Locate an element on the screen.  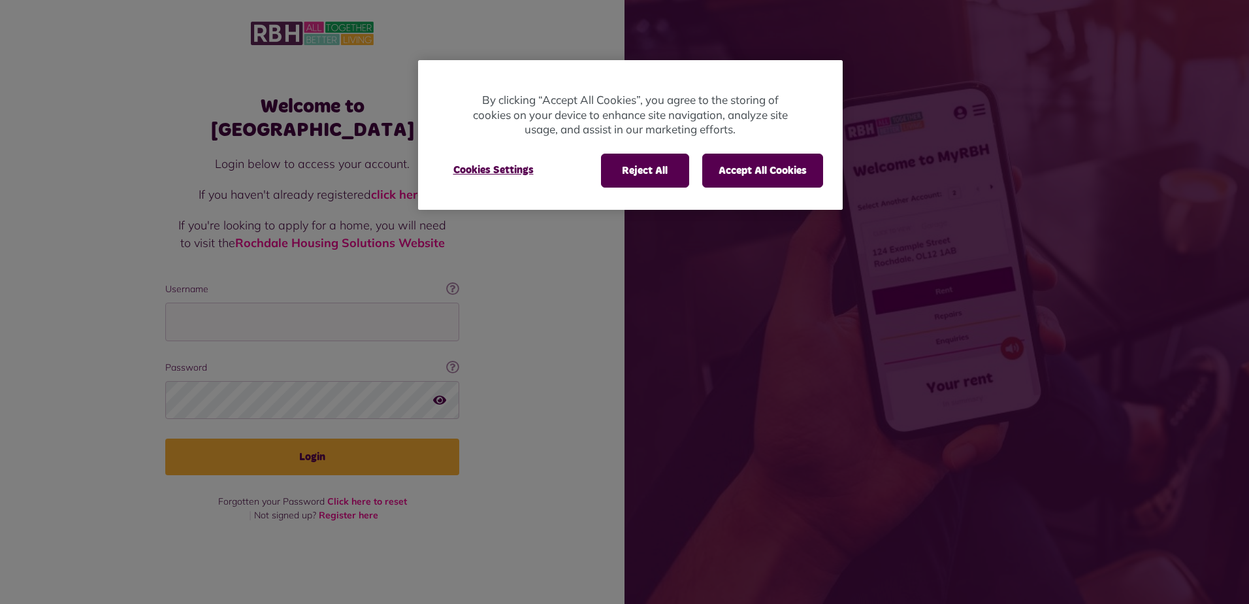
button: Accept All Cookies is located at coordinates (763, 171).